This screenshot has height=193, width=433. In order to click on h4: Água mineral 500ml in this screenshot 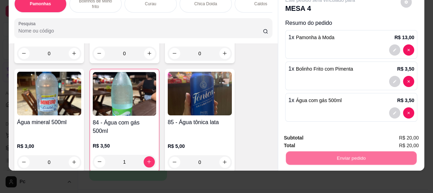, I will do `click(49, 122)`.